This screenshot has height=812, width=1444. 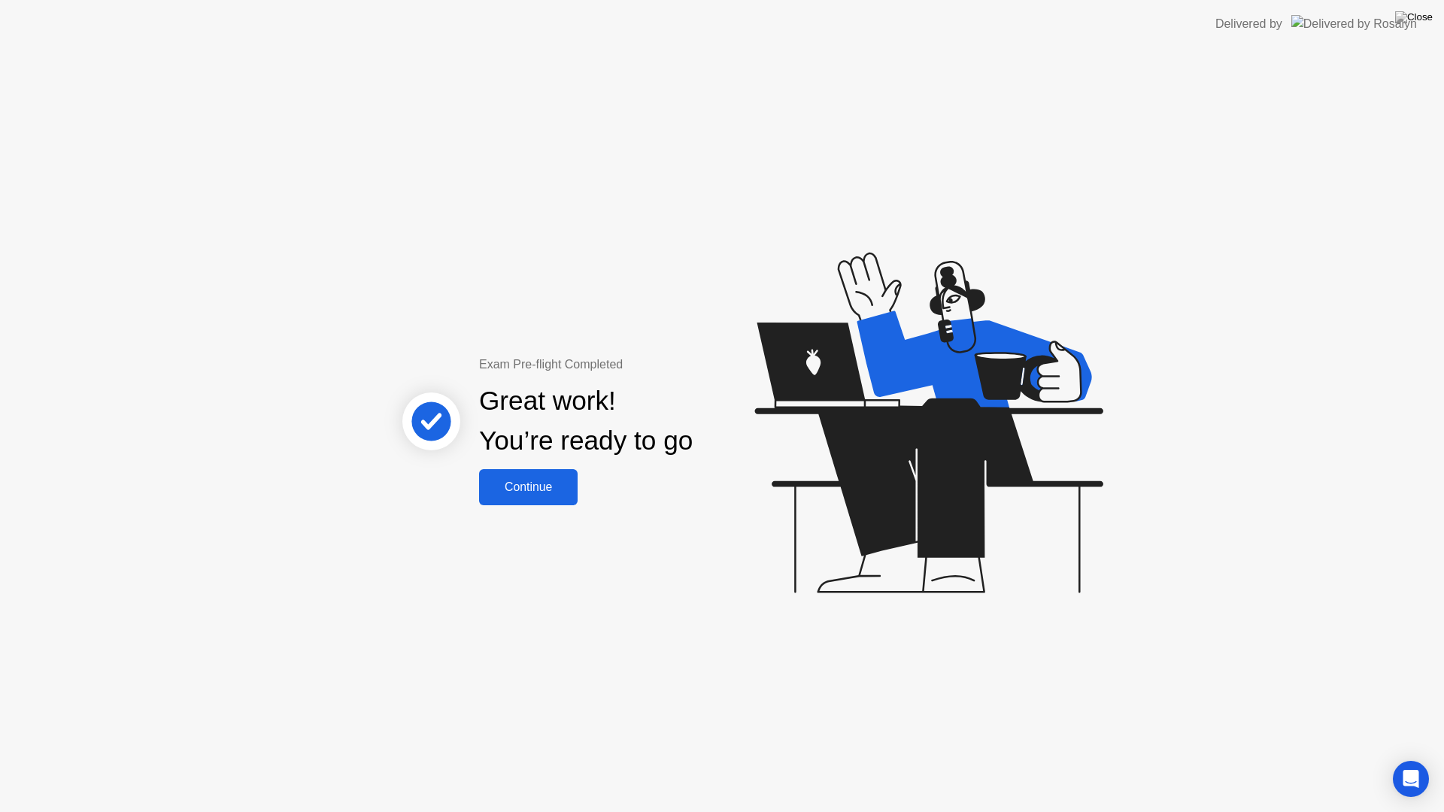 I want to click on div: Exam Pre-flight Completed, so click(x=634, y=365).